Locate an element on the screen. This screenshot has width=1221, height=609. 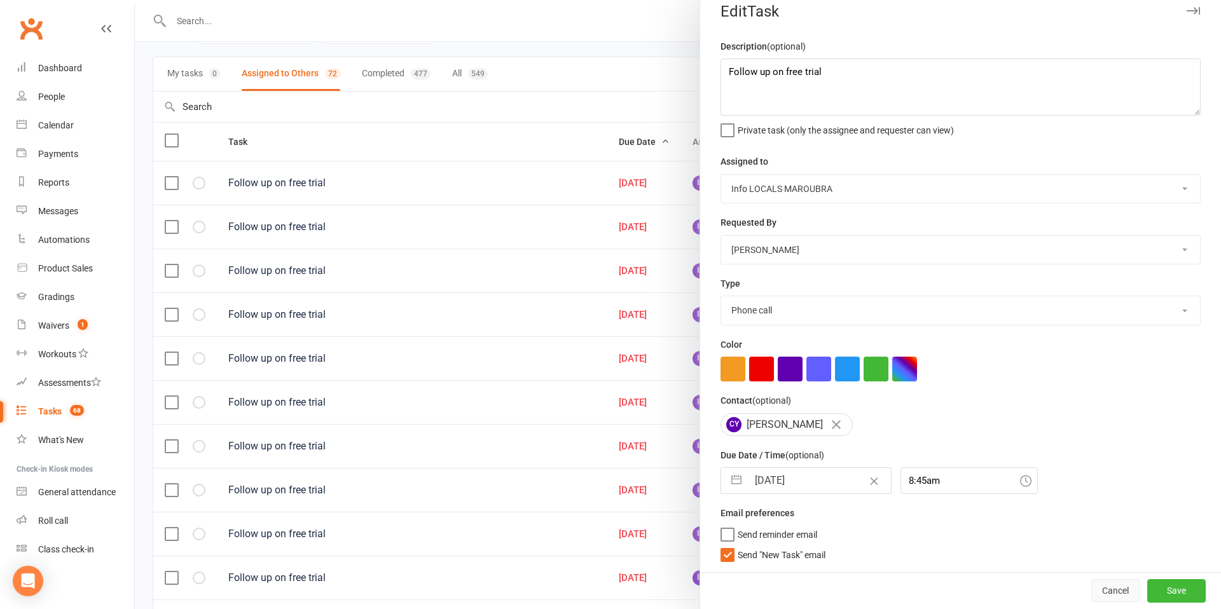
a: Class kiosk mode is located at coordinates (75, 549).